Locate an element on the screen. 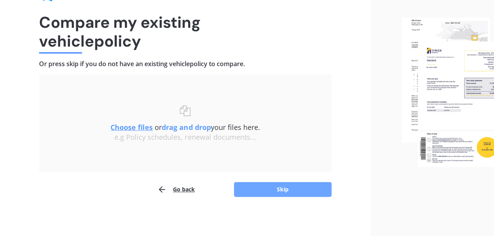 This screenshot has height=236, width=494. div: e.g Policy schedules, renewal documents... is located at coordinates (185, 137).